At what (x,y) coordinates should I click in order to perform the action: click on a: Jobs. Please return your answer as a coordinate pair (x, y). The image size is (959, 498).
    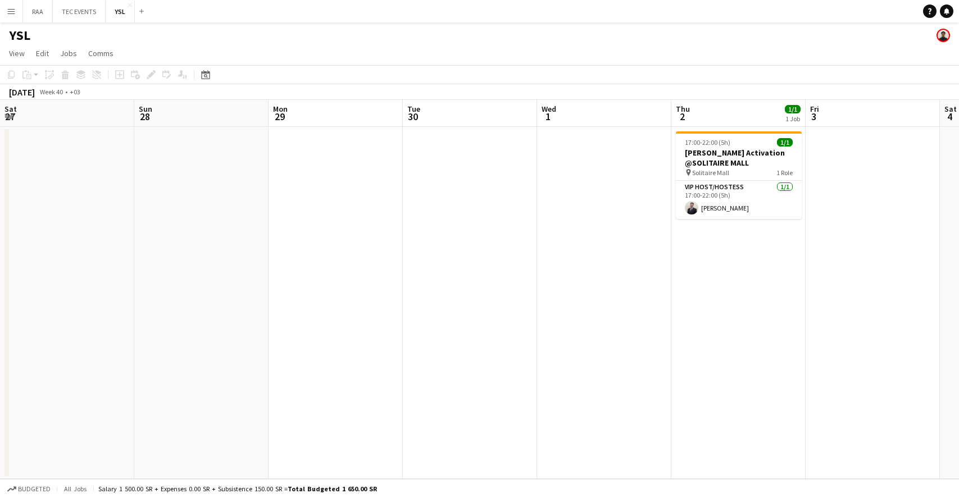
    Looking at the image, I should click on (69, 53).